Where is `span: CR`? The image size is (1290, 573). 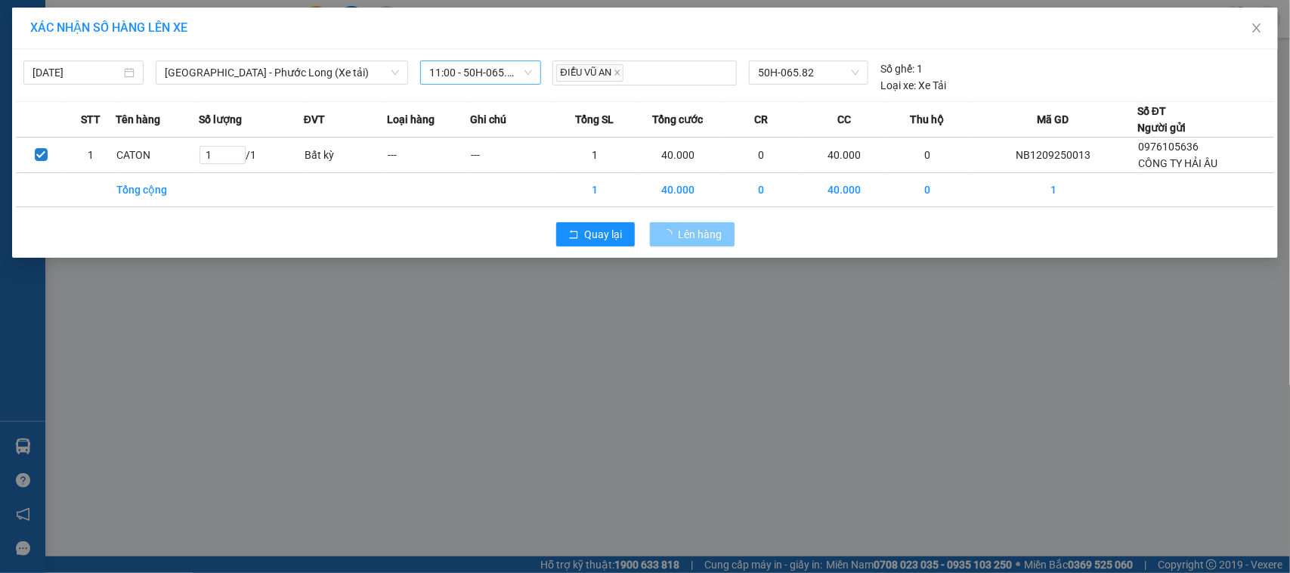
span: CR is located at coordinates (761, 119).